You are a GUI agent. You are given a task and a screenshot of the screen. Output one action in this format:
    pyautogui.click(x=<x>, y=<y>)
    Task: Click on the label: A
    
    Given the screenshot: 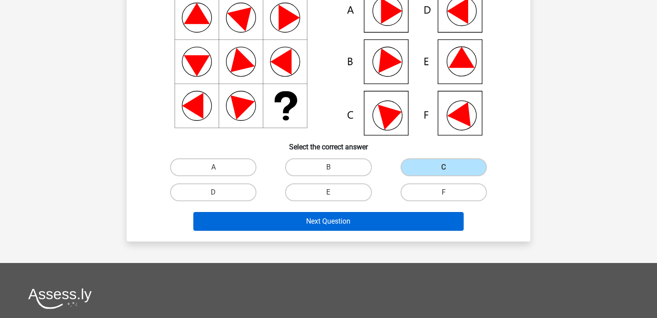 What is the action you would take?
    pyautogui.click(x=213, y=167)
    